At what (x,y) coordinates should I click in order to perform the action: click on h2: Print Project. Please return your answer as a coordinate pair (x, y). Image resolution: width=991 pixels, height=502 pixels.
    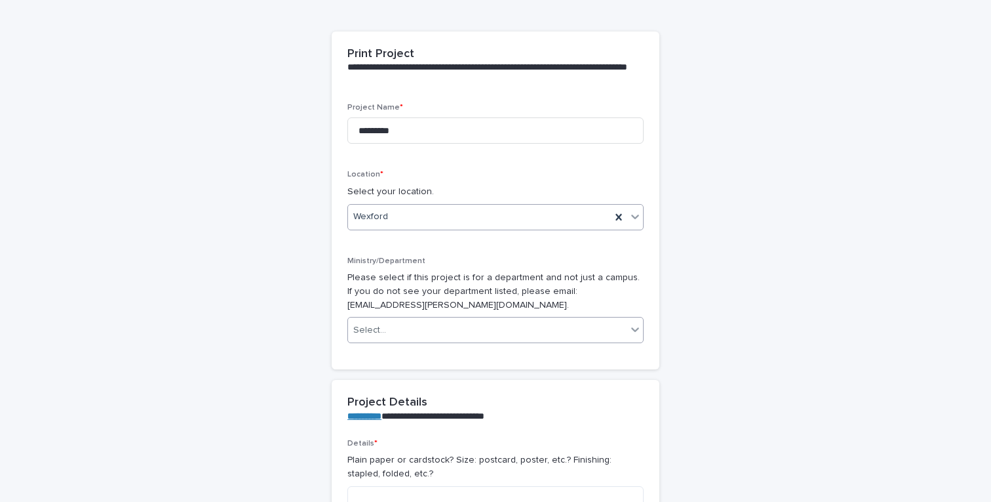
    Looking at the image, I should click on (381, 54).